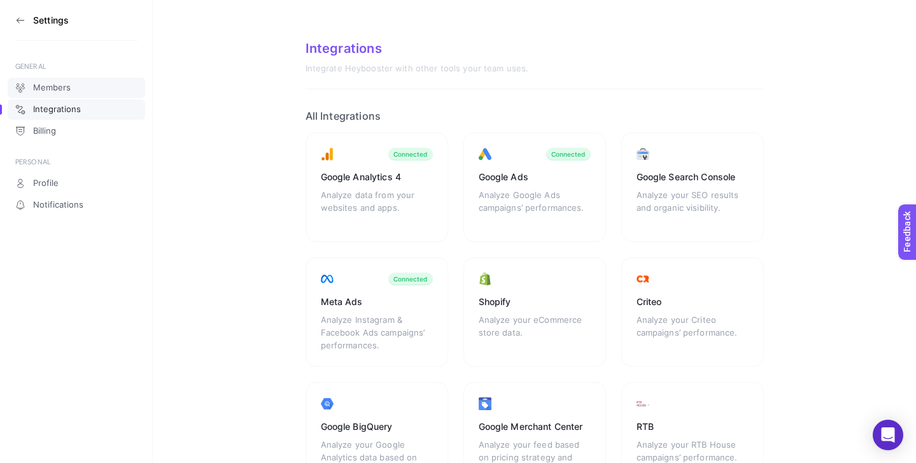 This screenshot has width=916, height=463. I want to click on div: Google Merchant Center, so click(535, 427).